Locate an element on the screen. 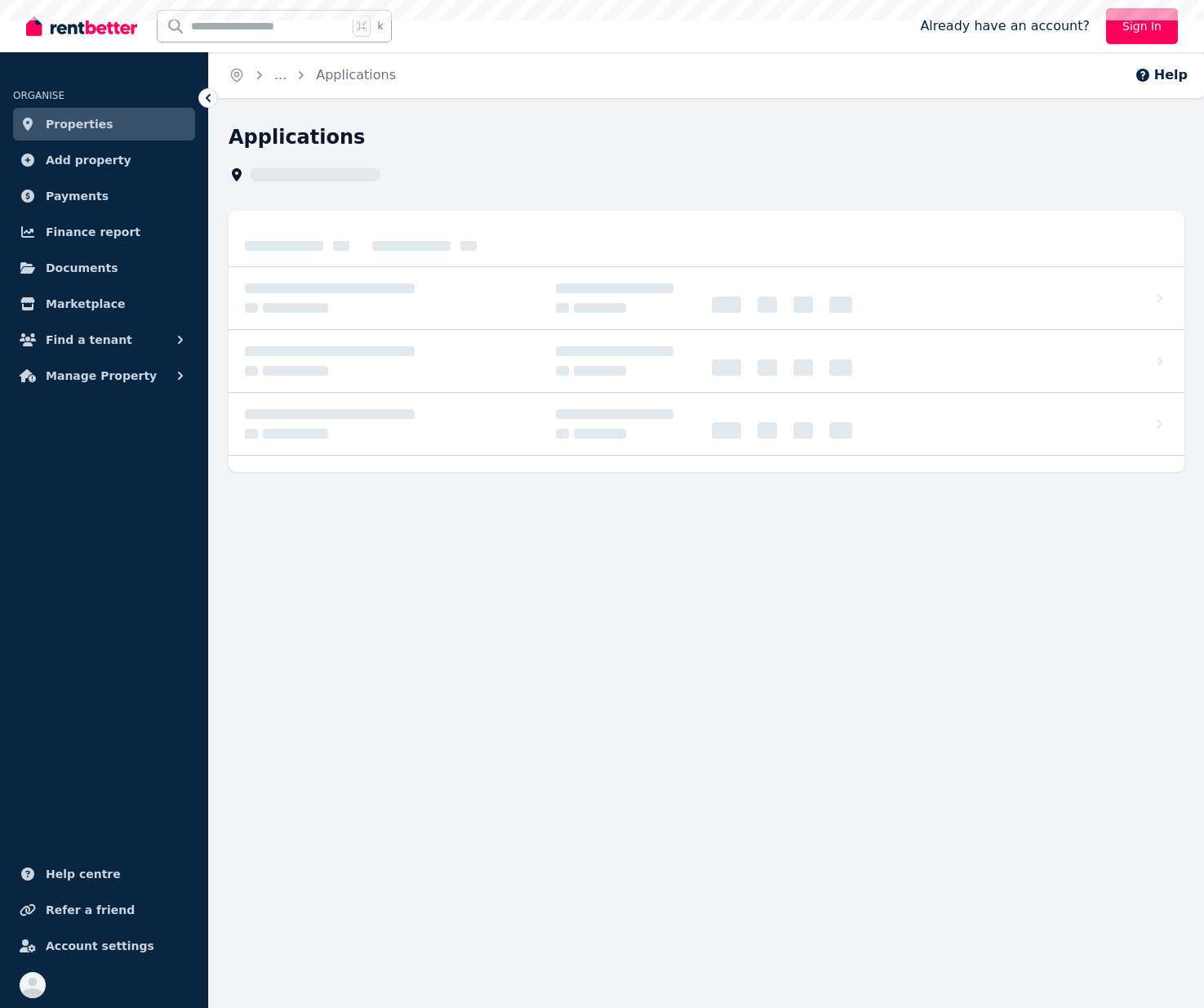 This screenshot has width=1204, height=1008. a: Applications is located at coordinates (356, 74).